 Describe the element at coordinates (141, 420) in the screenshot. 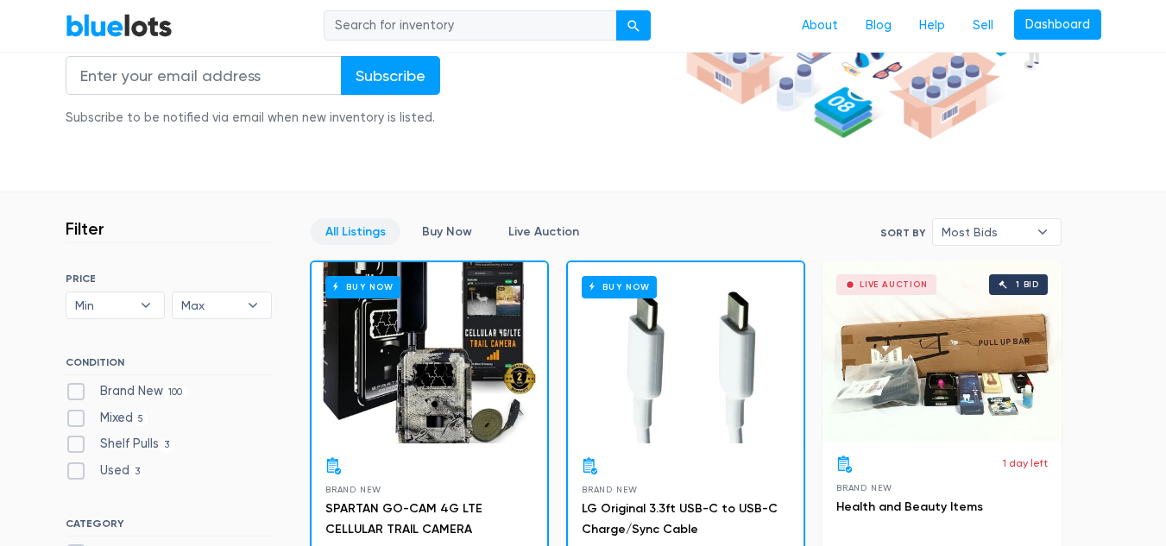

I see `span: 5` at that location.